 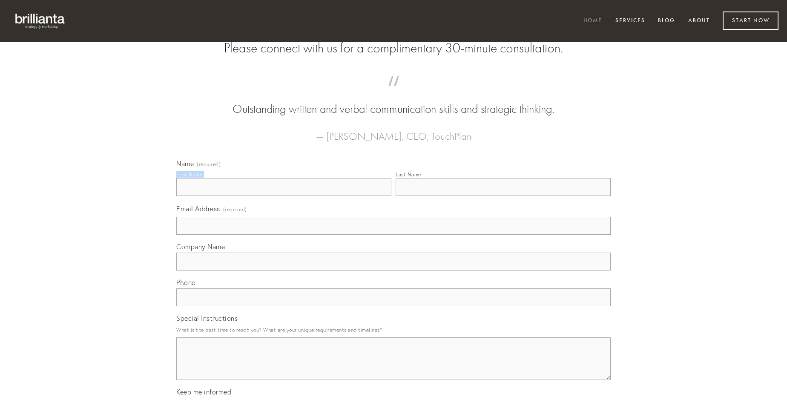 What do you see at coordinates (750, 20) in the screenshot?
I see `a: Start Now` at bounding box center [750, 20].